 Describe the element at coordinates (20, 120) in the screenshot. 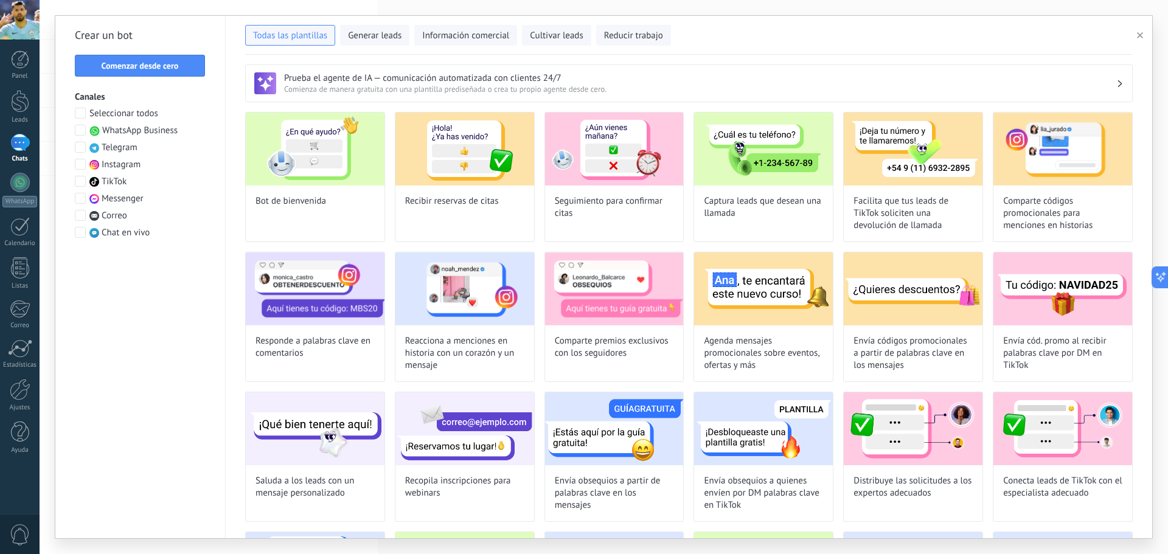

I see `div: Leads` at that location.